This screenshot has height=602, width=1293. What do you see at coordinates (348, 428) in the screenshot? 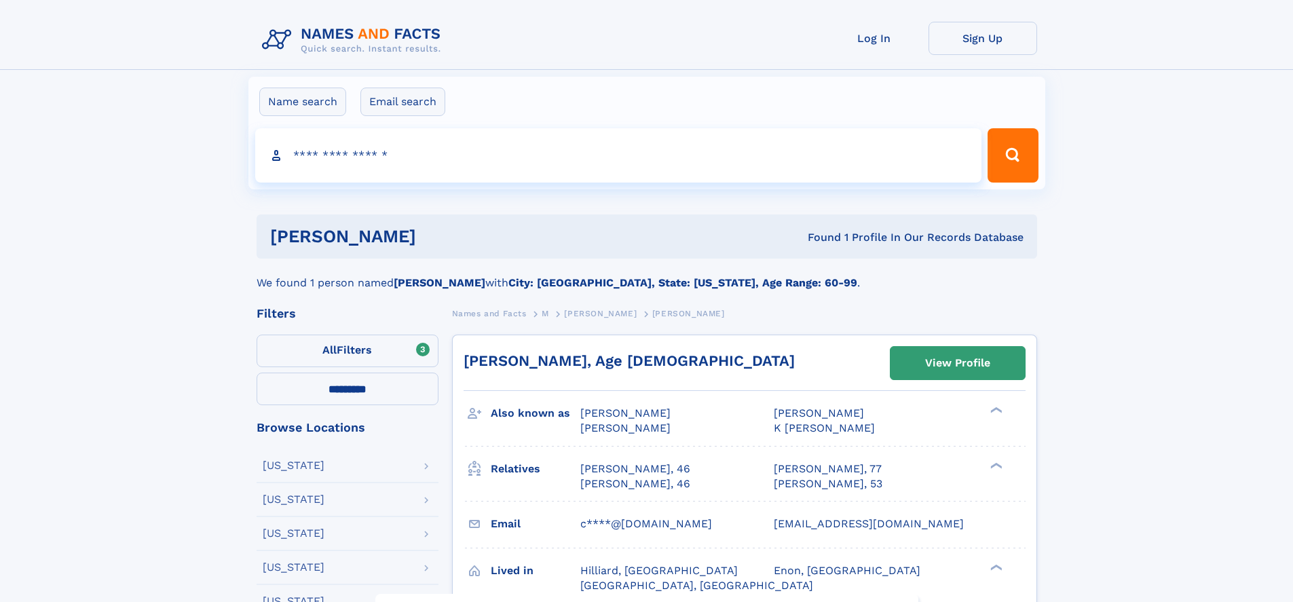
I see `div: Browse Locations` at bounding box center [348, 428].